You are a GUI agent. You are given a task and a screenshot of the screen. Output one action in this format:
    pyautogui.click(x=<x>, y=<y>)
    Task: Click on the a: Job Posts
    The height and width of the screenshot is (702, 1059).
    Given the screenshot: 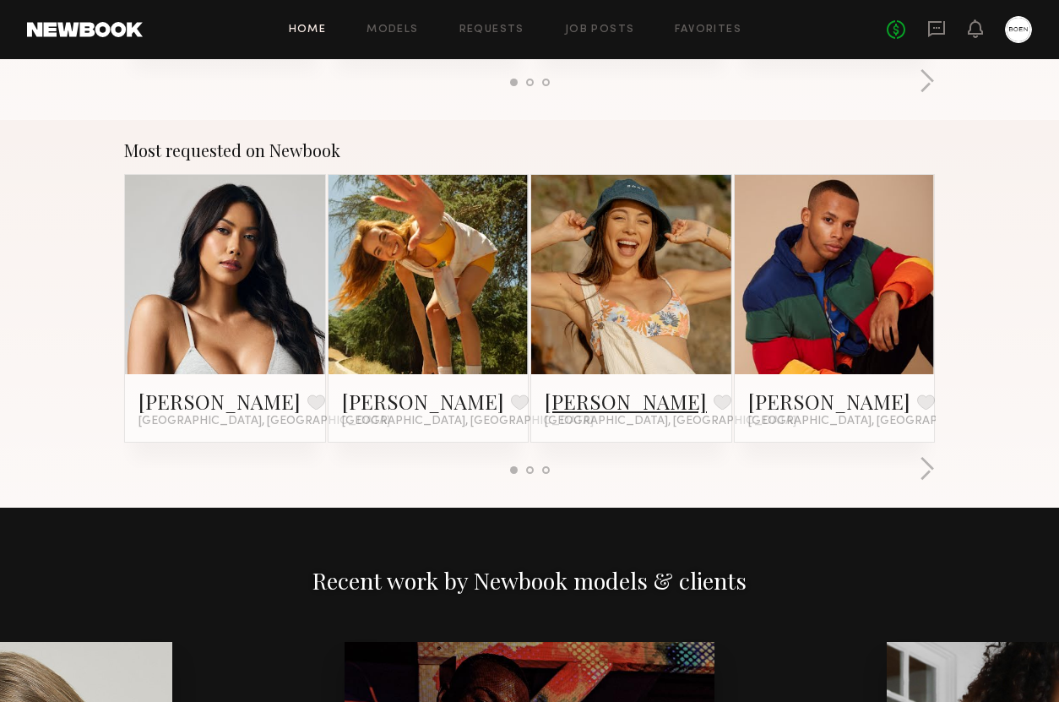 What is the action you would take?
    pyautogui.click(x=599, y=30)
    